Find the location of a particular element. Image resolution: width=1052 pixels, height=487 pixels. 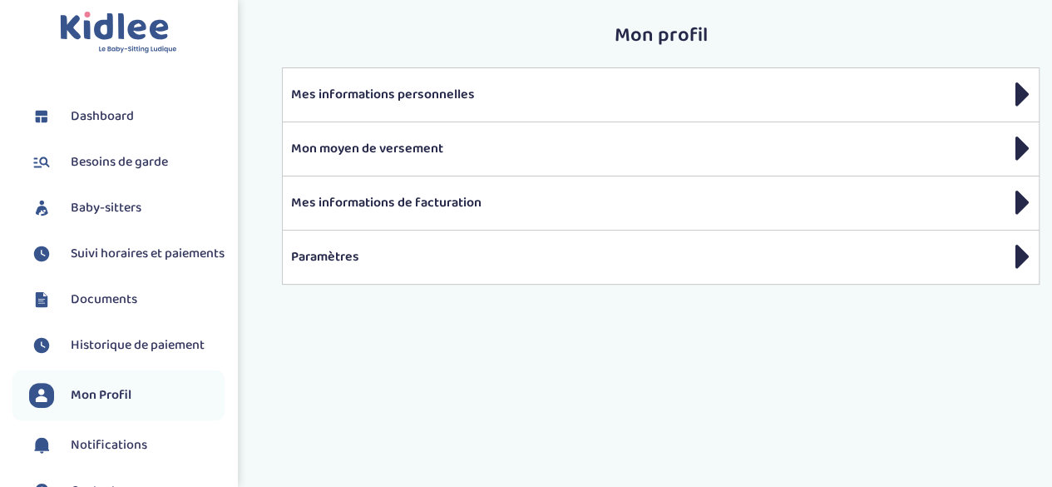

span: Mon Profil is located at coordinates (101, 395).